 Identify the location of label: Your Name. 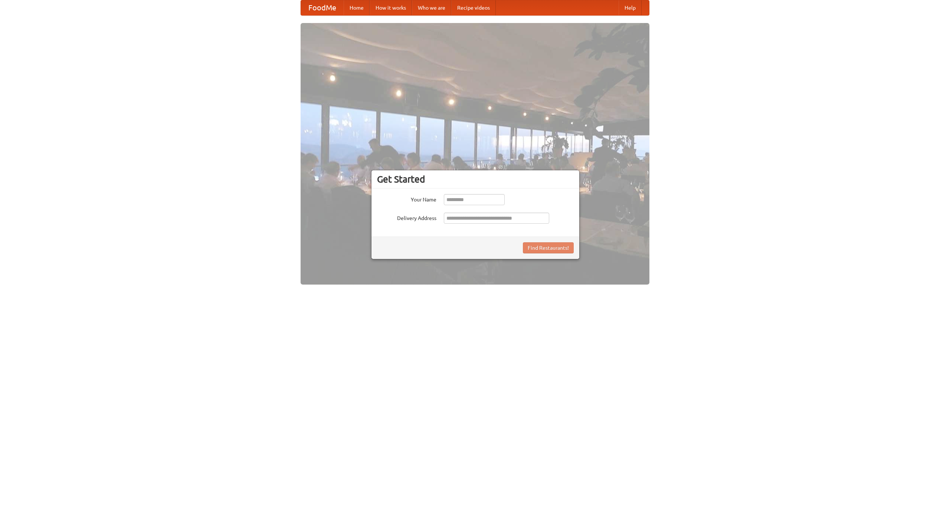
(407, 199).